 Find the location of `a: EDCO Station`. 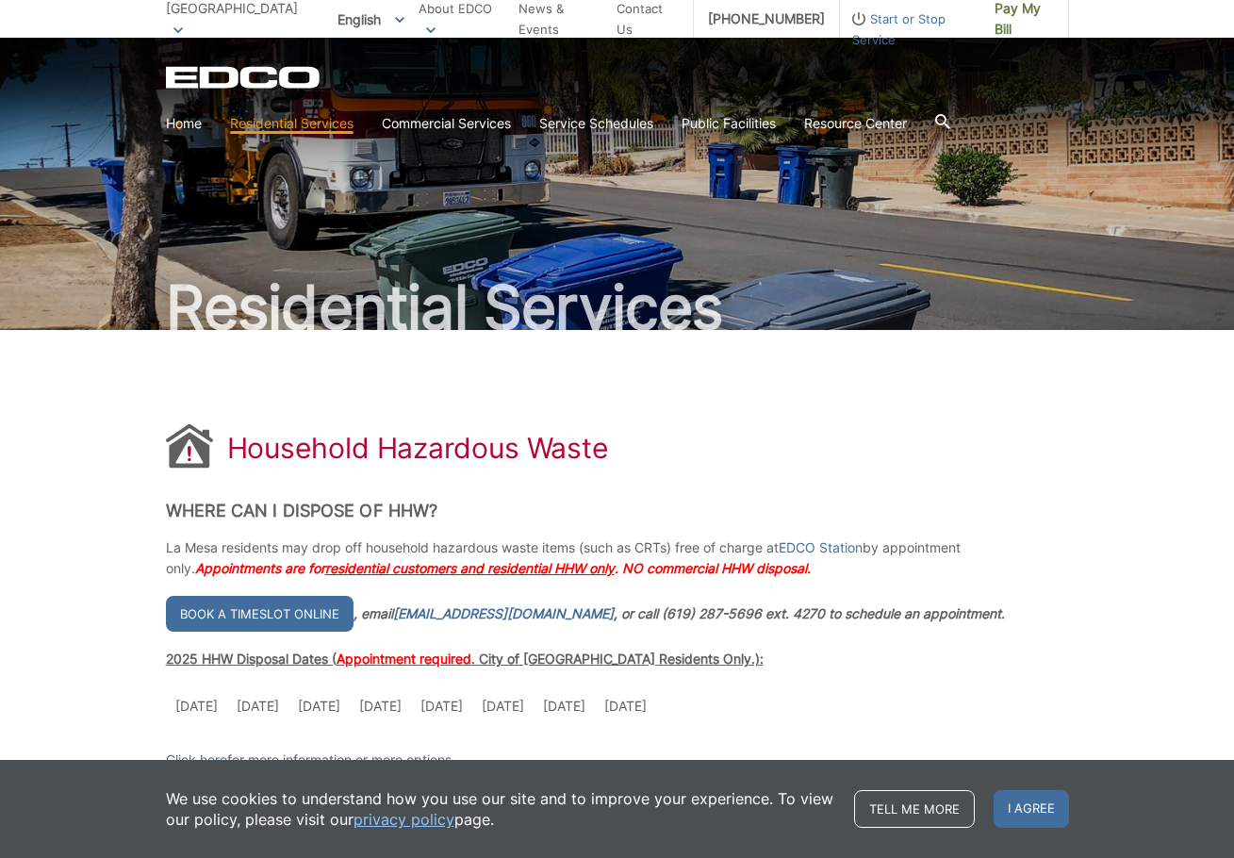

a: EDCO Station is located at coordinates (820, 548).